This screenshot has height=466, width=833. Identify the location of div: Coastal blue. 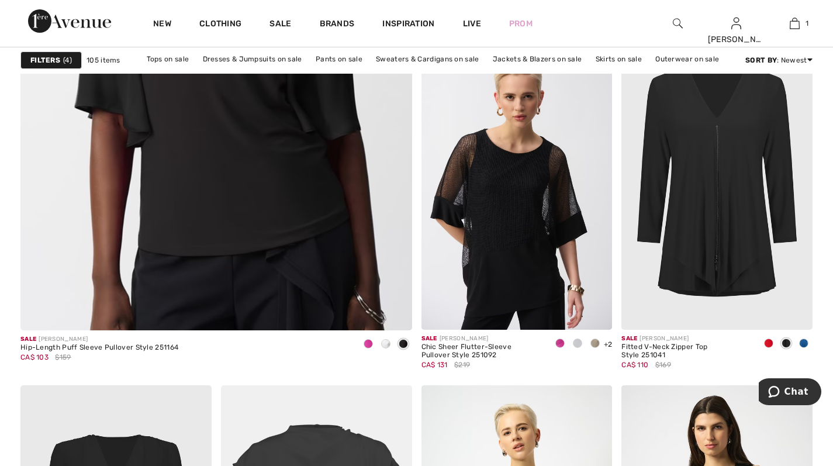
(804, 344).